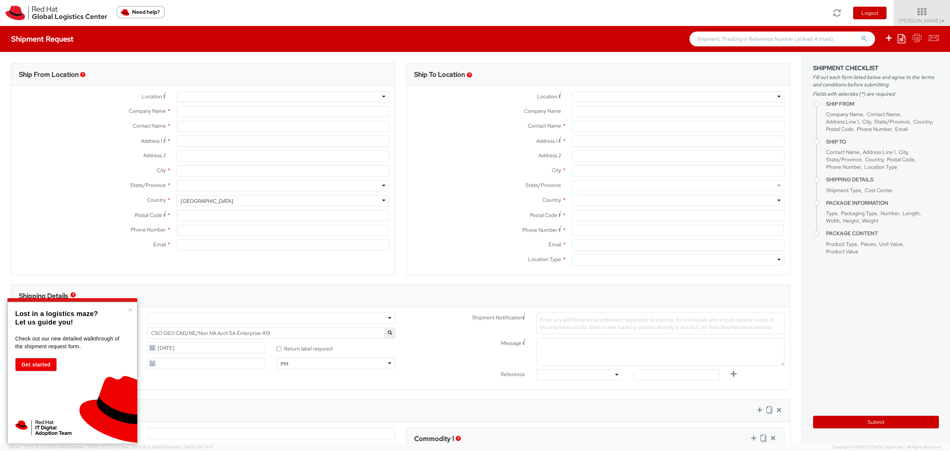  Describe the element at coordinates (859, 213) in the screenshot. I see `span: Packaging Type` at that location.